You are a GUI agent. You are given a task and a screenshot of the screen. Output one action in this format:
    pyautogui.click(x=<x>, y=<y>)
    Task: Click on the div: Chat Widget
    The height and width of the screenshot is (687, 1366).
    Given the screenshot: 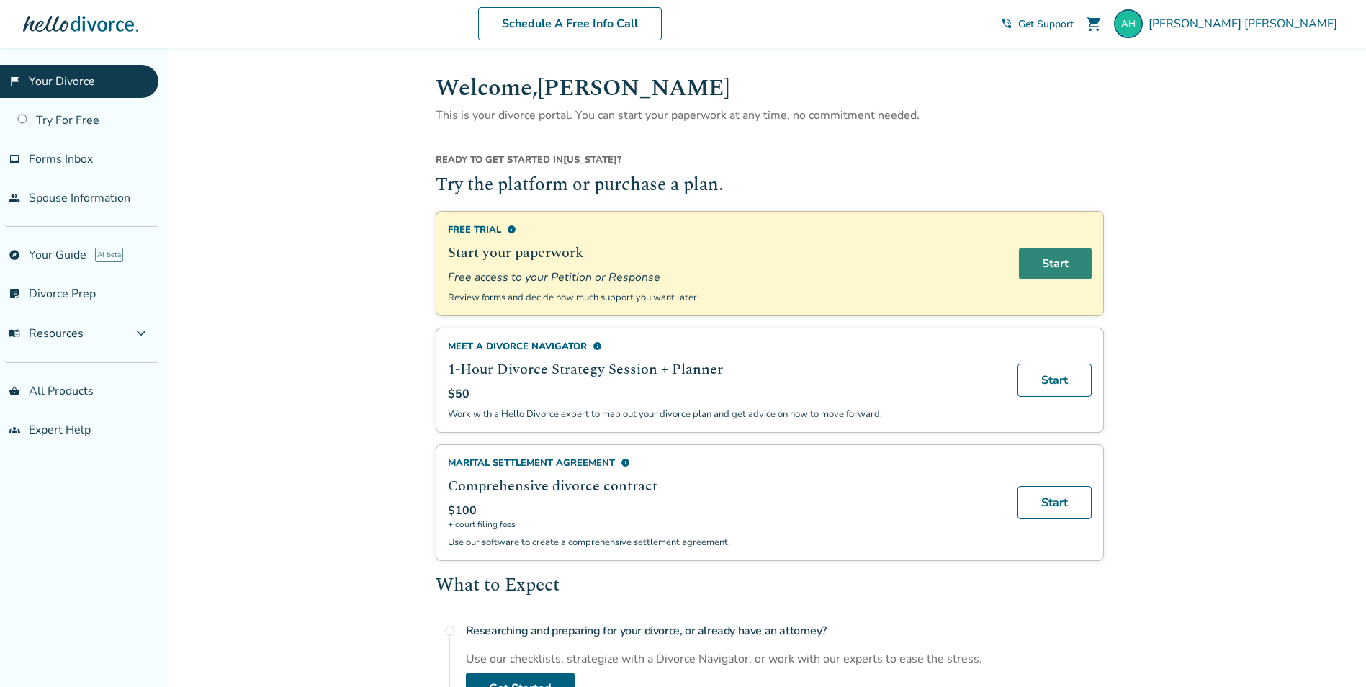 What is the action you would take?
    pyautogui.click(x=1330, y=652)
    